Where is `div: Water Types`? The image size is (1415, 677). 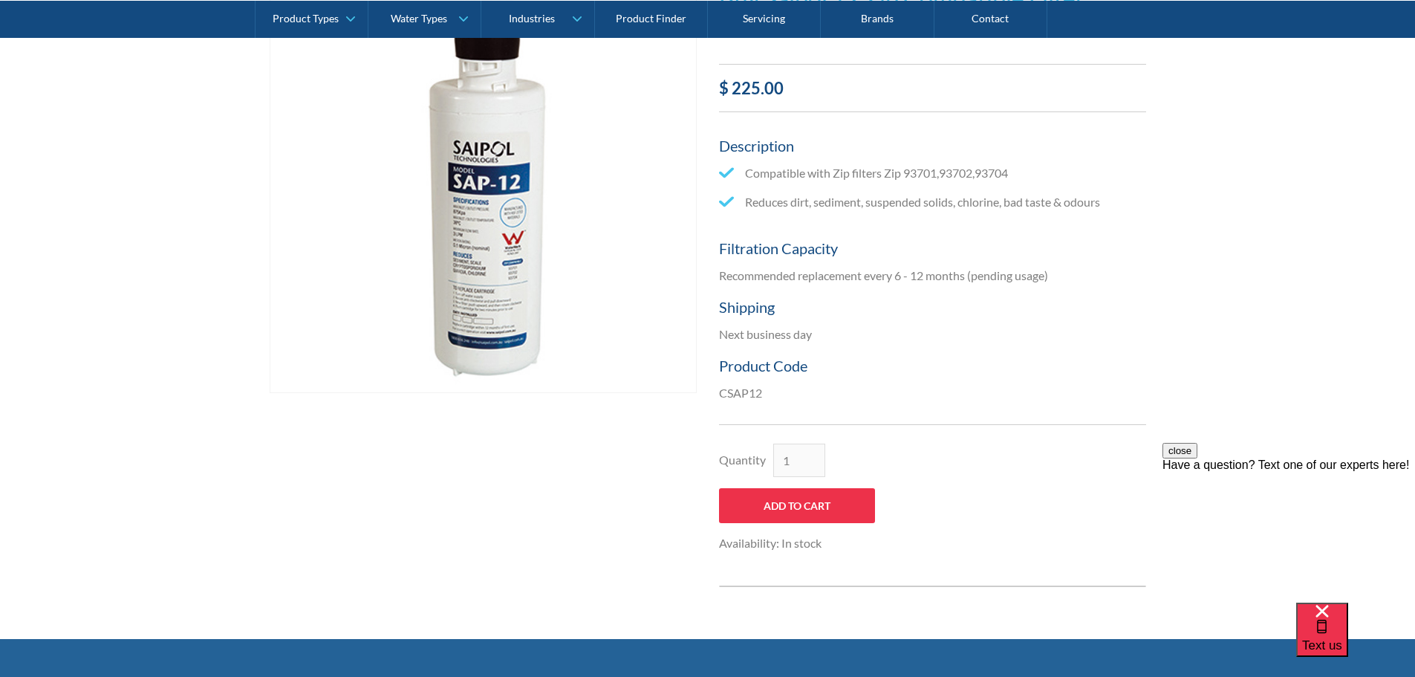
div: Water Types is located at coordinates (419, 18).